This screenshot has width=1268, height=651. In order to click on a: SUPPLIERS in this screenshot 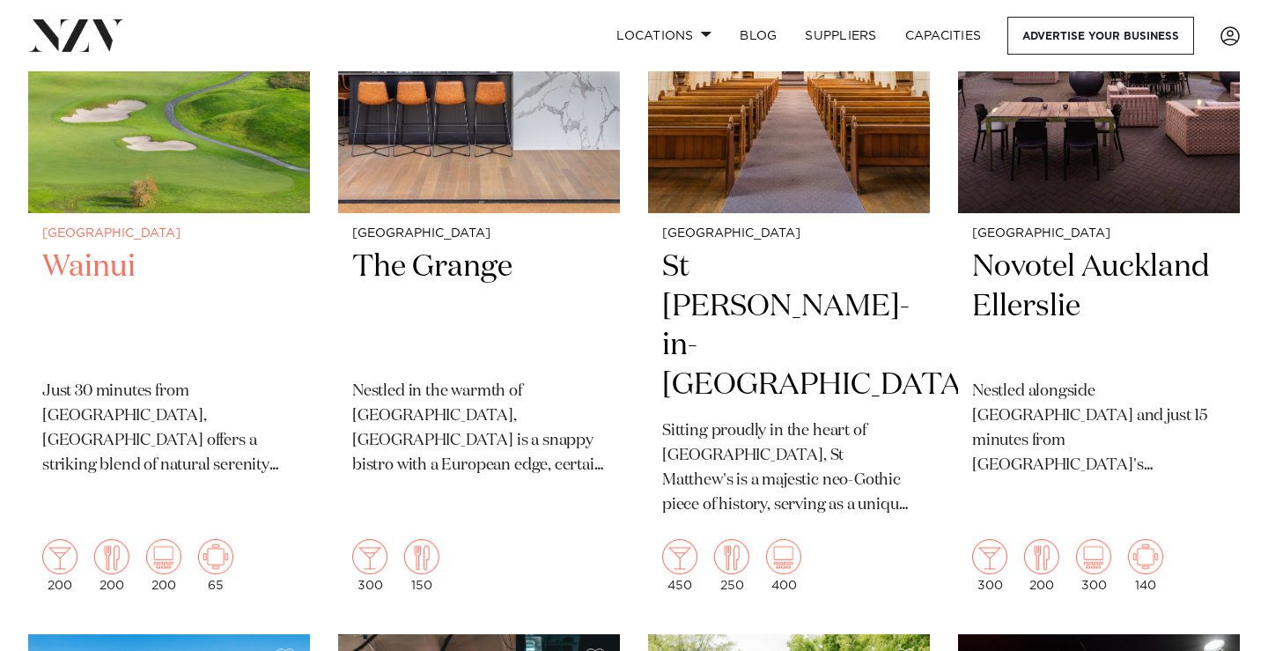, I will do `click(840, 35)`.